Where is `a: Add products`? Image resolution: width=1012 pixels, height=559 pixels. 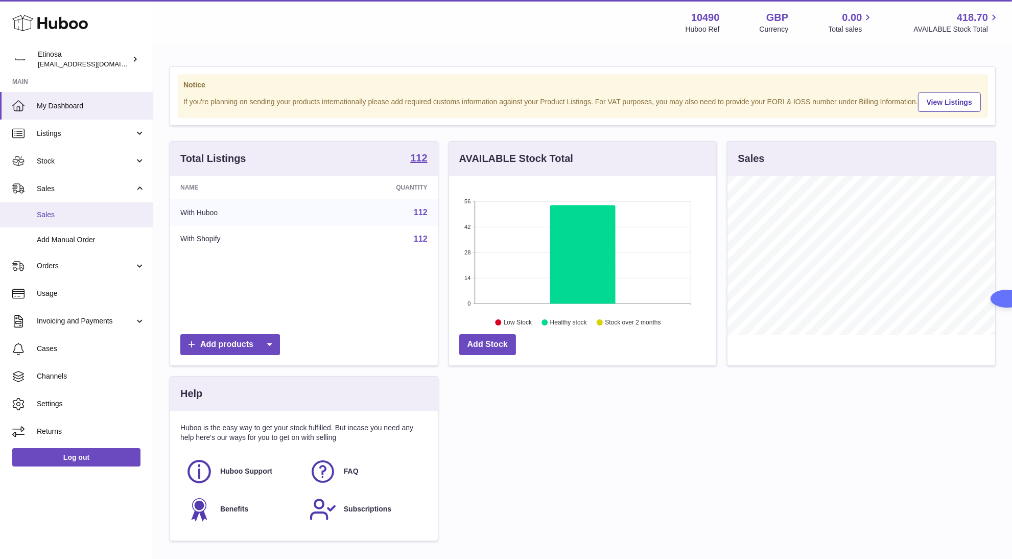
a: Add products is located at coordinates (230, 344).